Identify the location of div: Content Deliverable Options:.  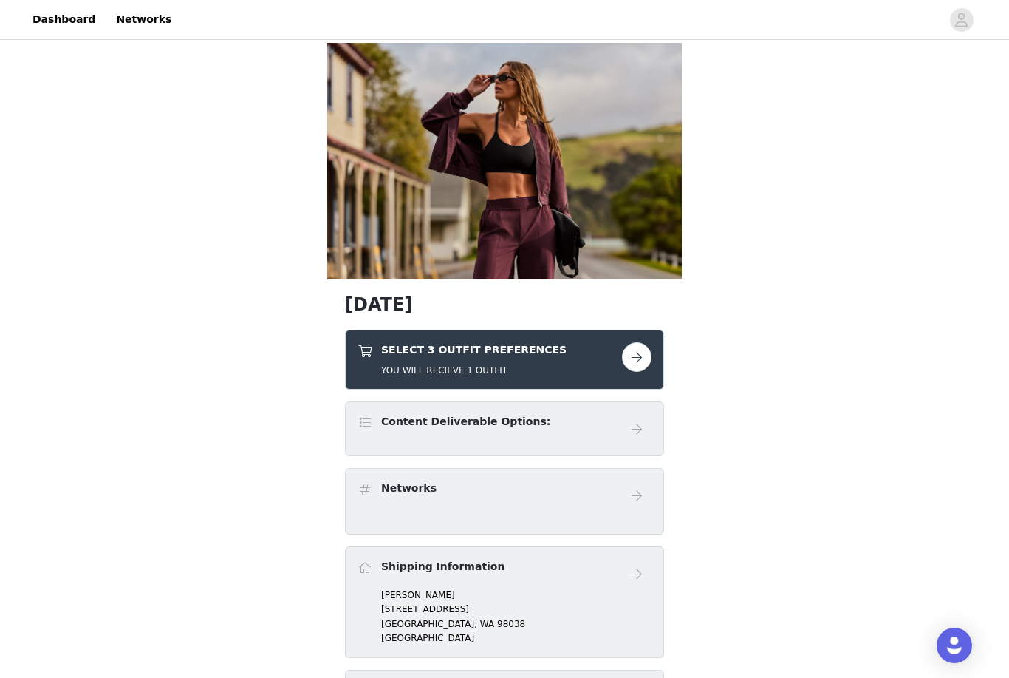
(505, 429).